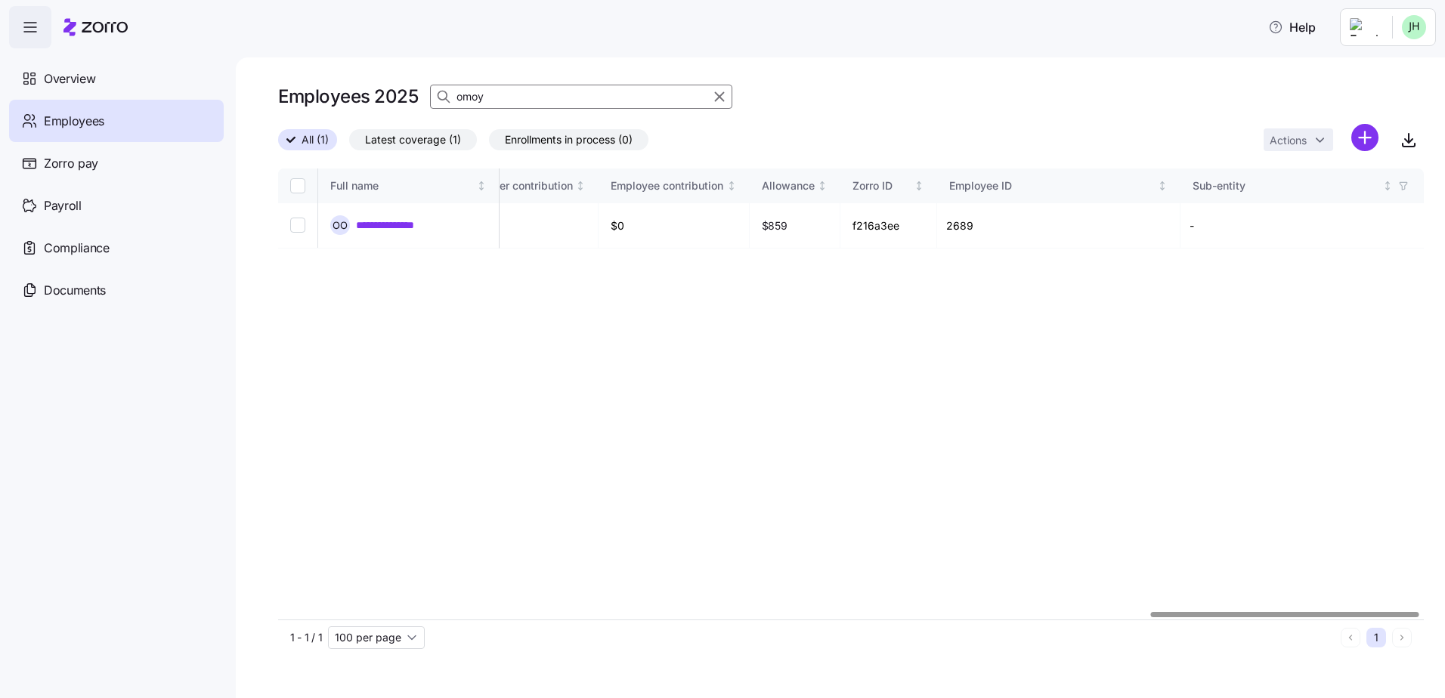 The image size is (1445, 698). What do you see at coordinates (568, 140) in the screenshot?
I see `span: Enrollments in process (0)` at bounding box center [568, 140].